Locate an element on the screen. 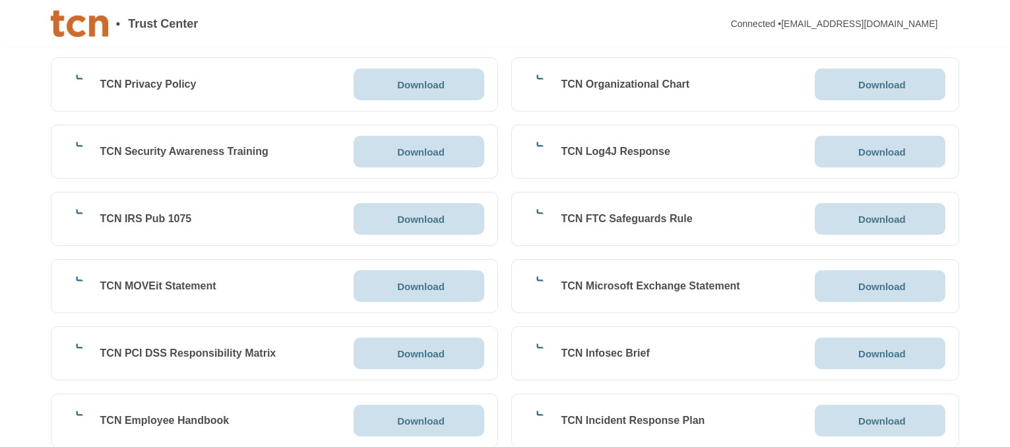 The image size is (1010, 447). div: TCN IRS Pub 1075 is located at coordinates (146, 219).